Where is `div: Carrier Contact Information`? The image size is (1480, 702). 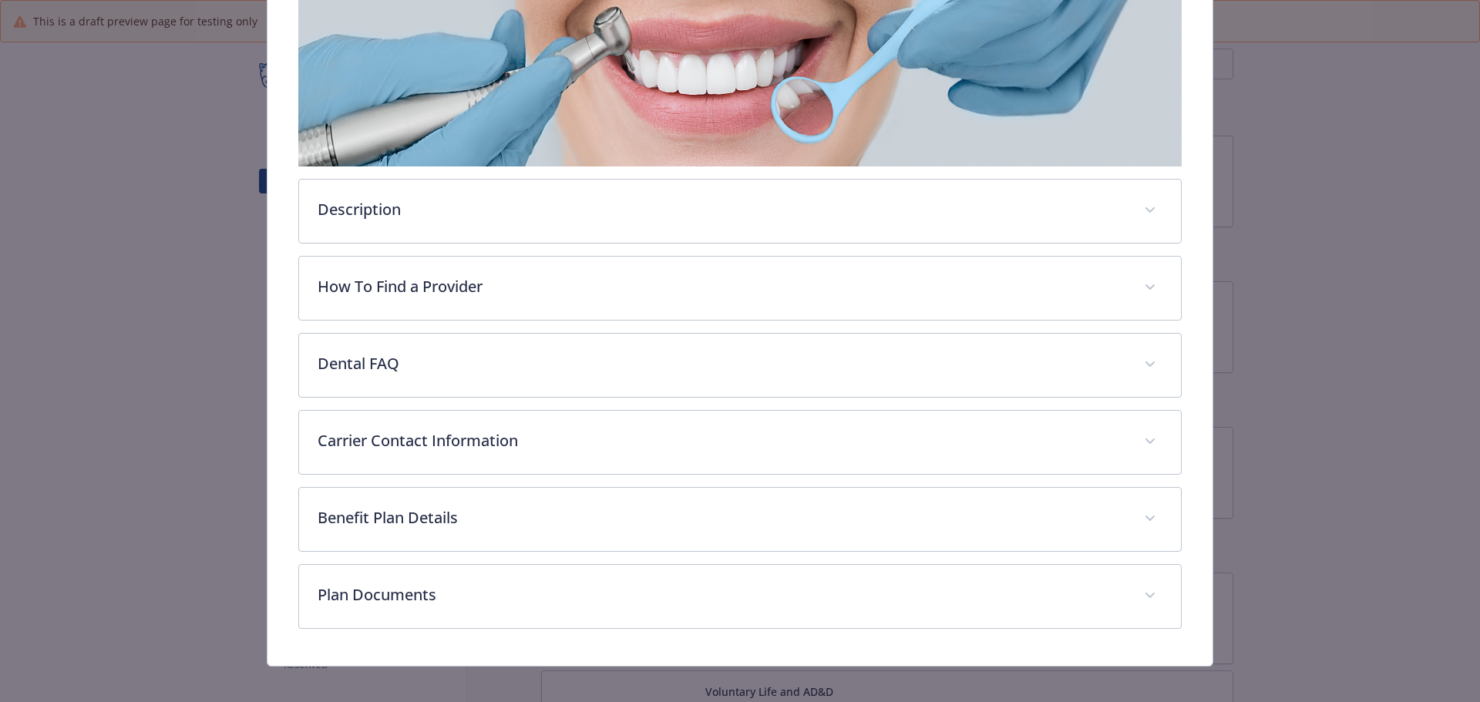
div: Carrier Contact Information is located at coordinates (740, 442).